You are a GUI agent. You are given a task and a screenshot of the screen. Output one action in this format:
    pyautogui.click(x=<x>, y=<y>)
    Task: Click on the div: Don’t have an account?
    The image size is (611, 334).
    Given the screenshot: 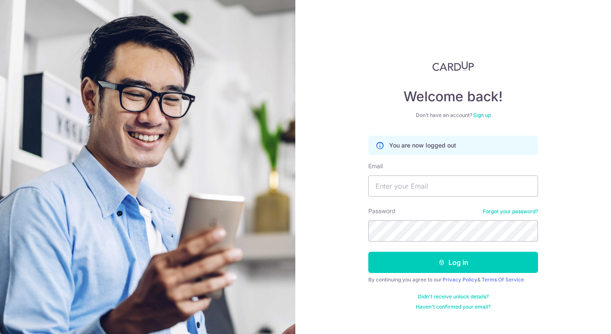 What is the action you would take?
    pyautogui.click(x=453, y=115)
    